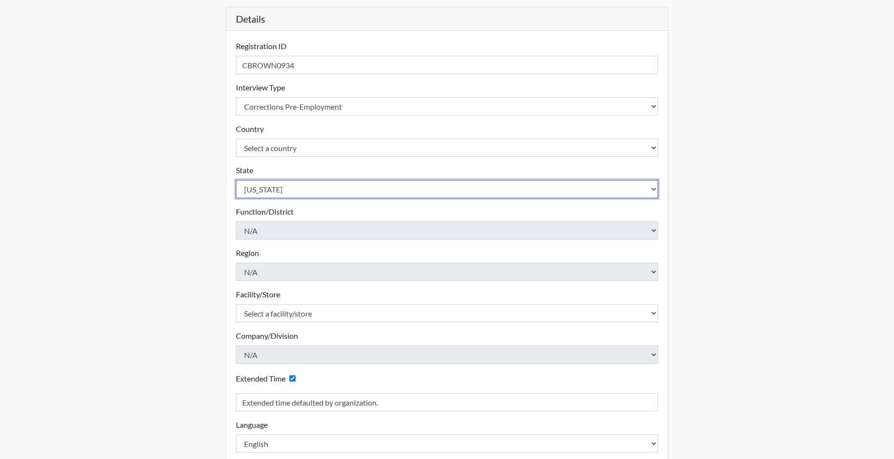 This screenshot has height=459, width=894. I want to click on input: Reason for Extension, so click(447, 402).